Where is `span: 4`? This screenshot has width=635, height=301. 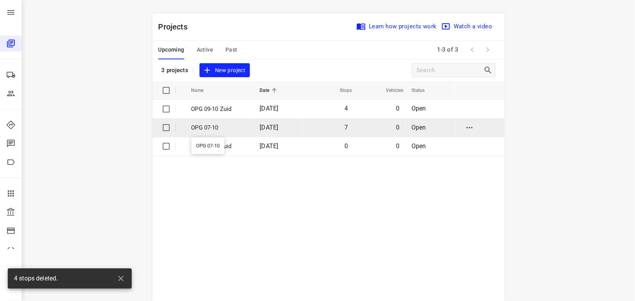 span: 4 is located at coordinates (346, 108).